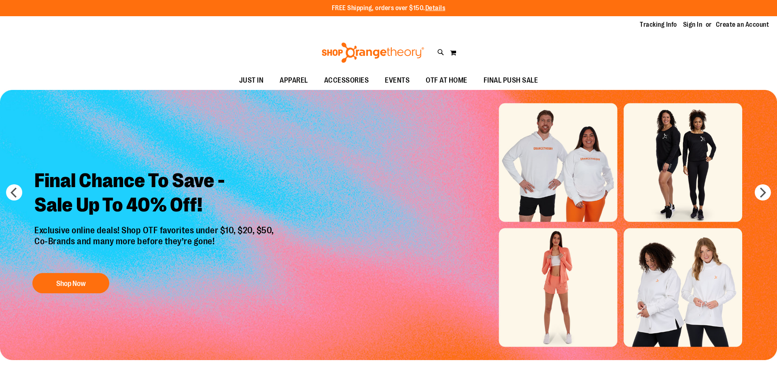 The height and width of the screenshot is (369, 777). What do you see at coordinates (763, 192) in the screenshot?
I see `button: next` at bounding box center [763, 192].